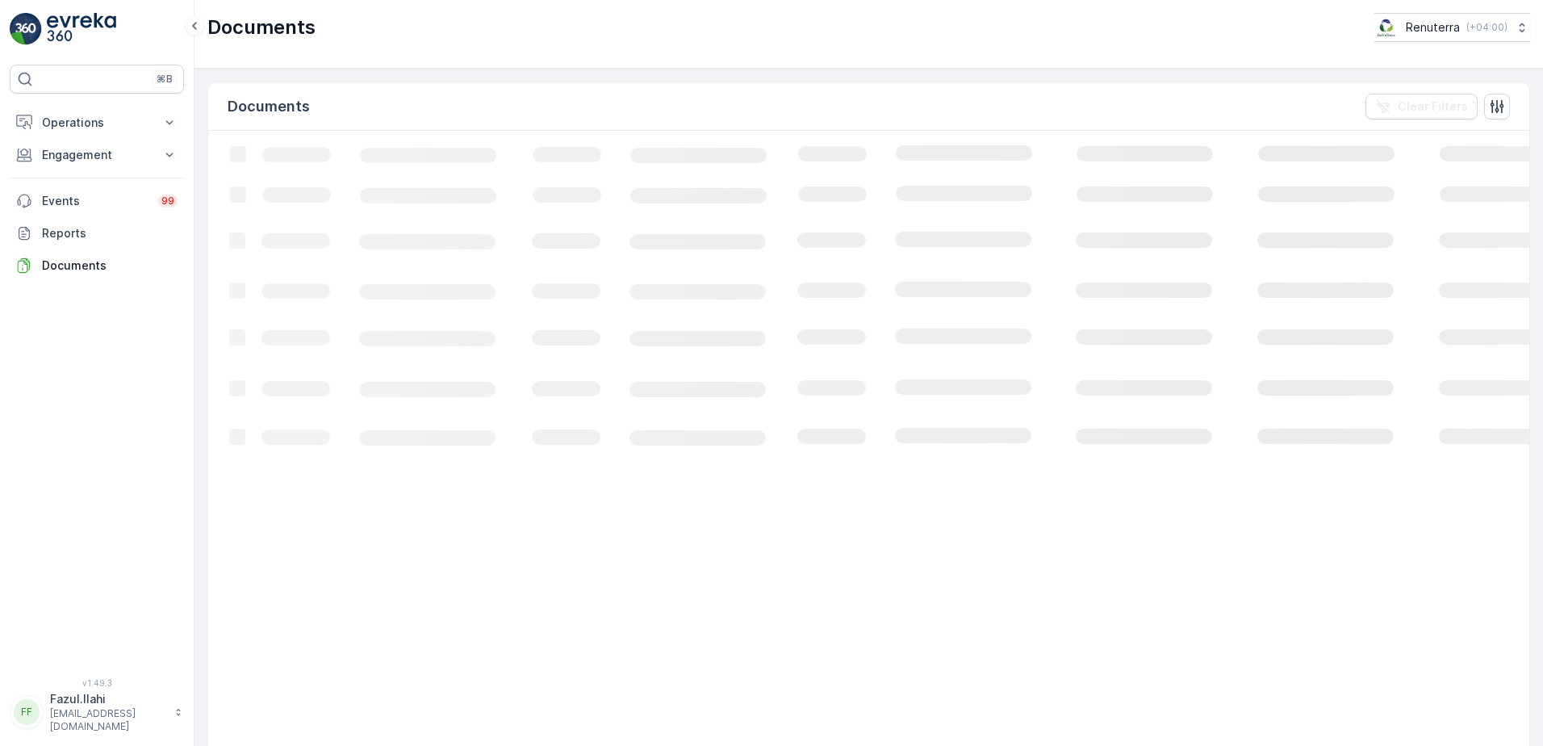 The height and width of the screenshot is (746, 1543). I want to click on a: Events99, so click(97, 201).